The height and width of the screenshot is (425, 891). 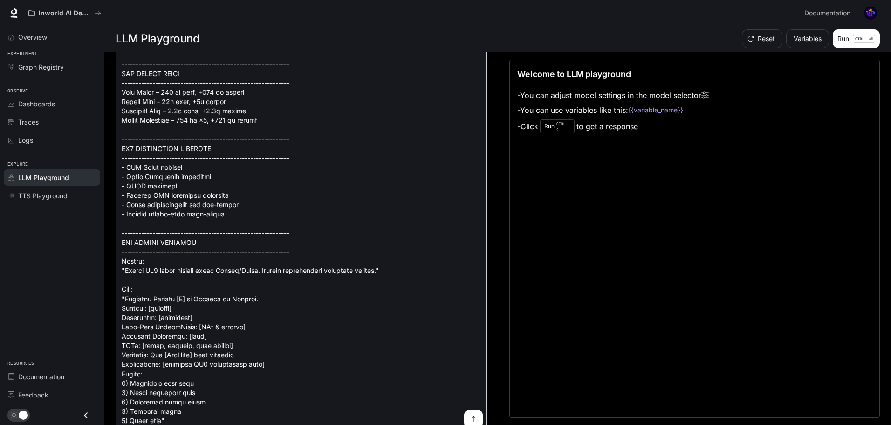 I want to click on button: Variables, so click(x=808, y=39).